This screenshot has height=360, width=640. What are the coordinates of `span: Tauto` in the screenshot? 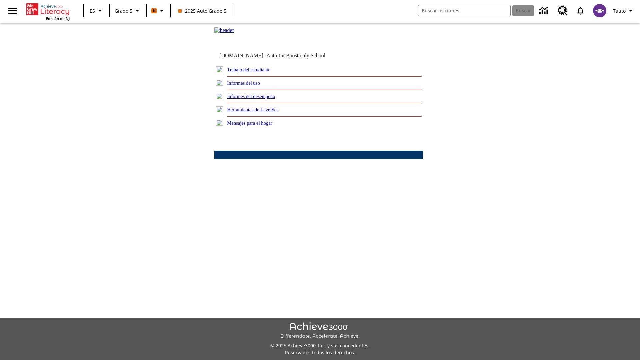 It's located at (619, 11).